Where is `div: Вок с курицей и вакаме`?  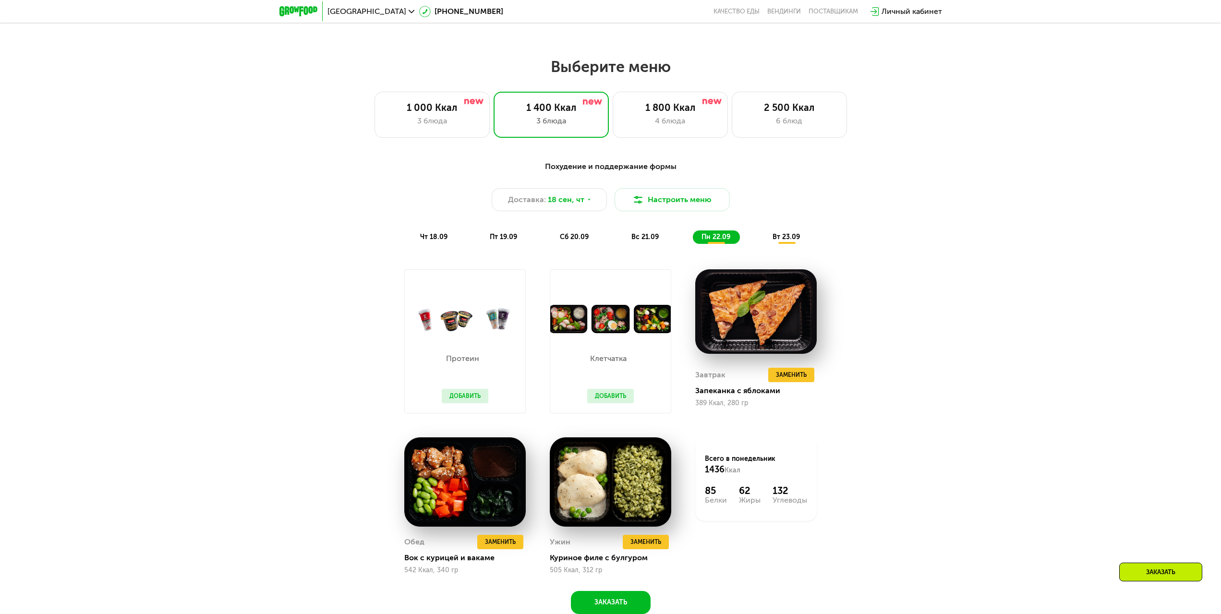 div: Вок с курицей и вакаме is located at coordinates (469, 558).